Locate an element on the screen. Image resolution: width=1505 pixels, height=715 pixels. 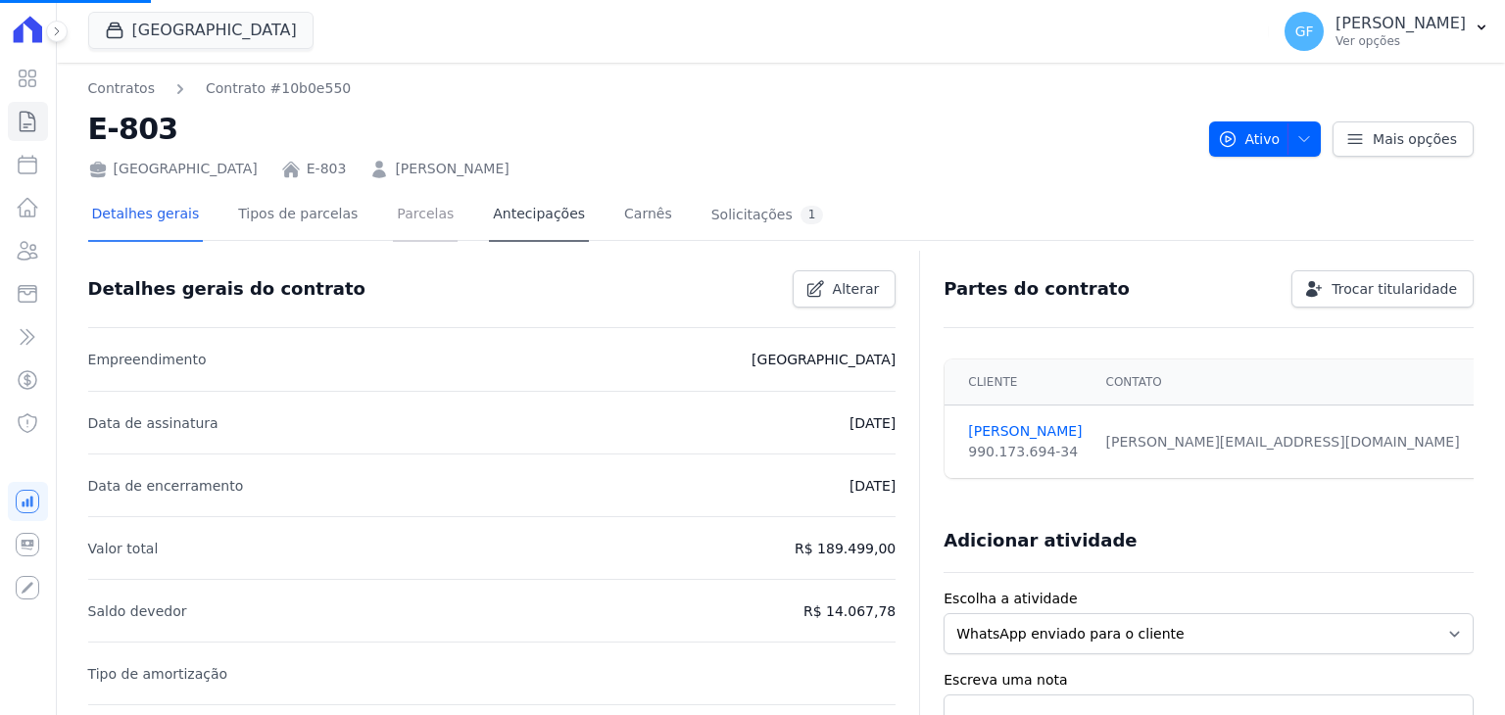
a: Detalhes gerais is located at coordinates (146, 216).